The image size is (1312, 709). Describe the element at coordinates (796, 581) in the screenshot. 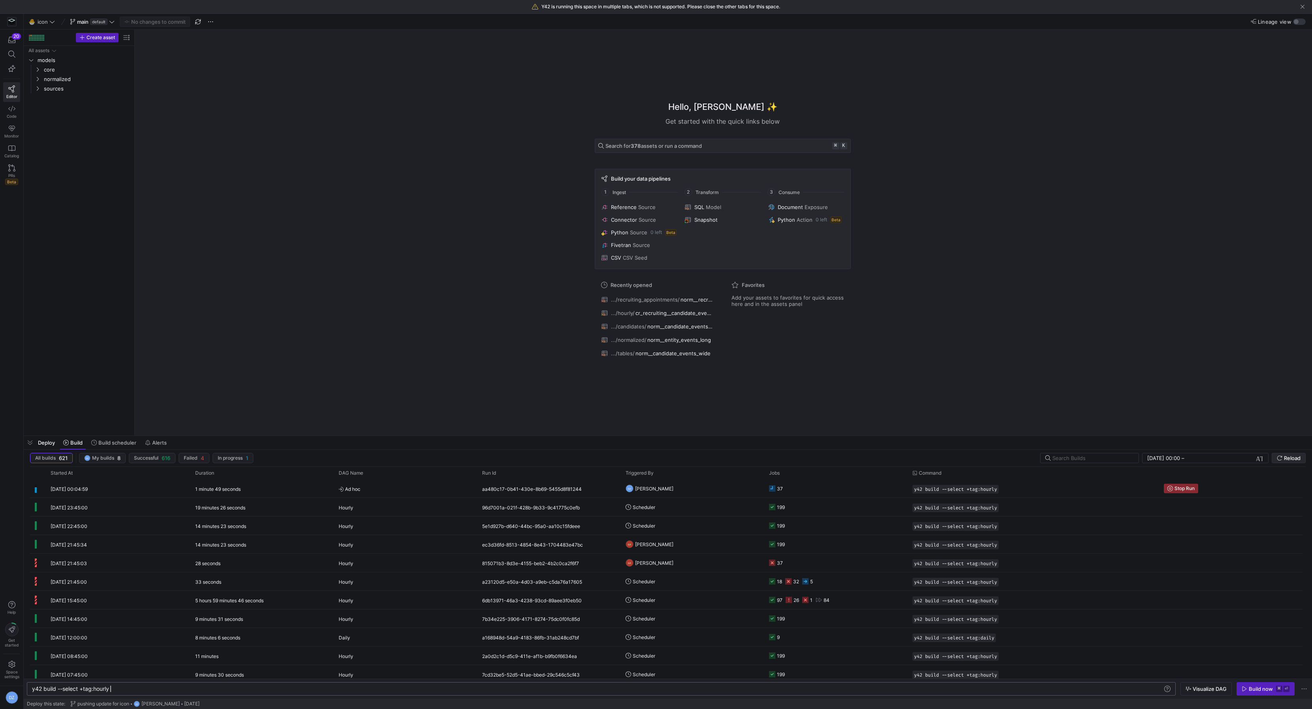

I see `div: 32` at that location.